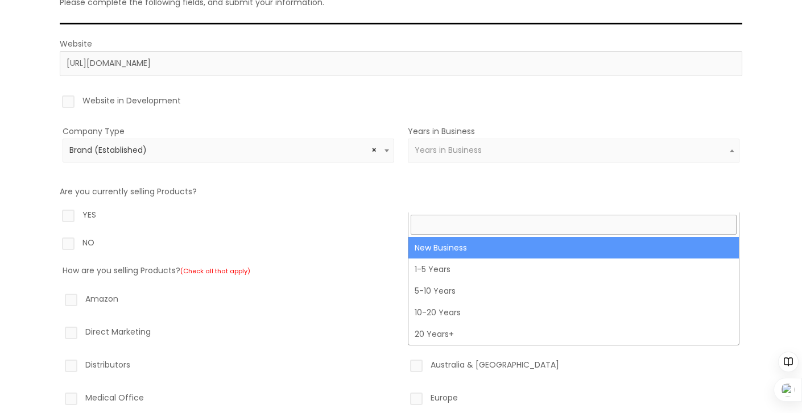 The image size is (802, 413). I want to click on span: Remove all items, so click(373, 150).